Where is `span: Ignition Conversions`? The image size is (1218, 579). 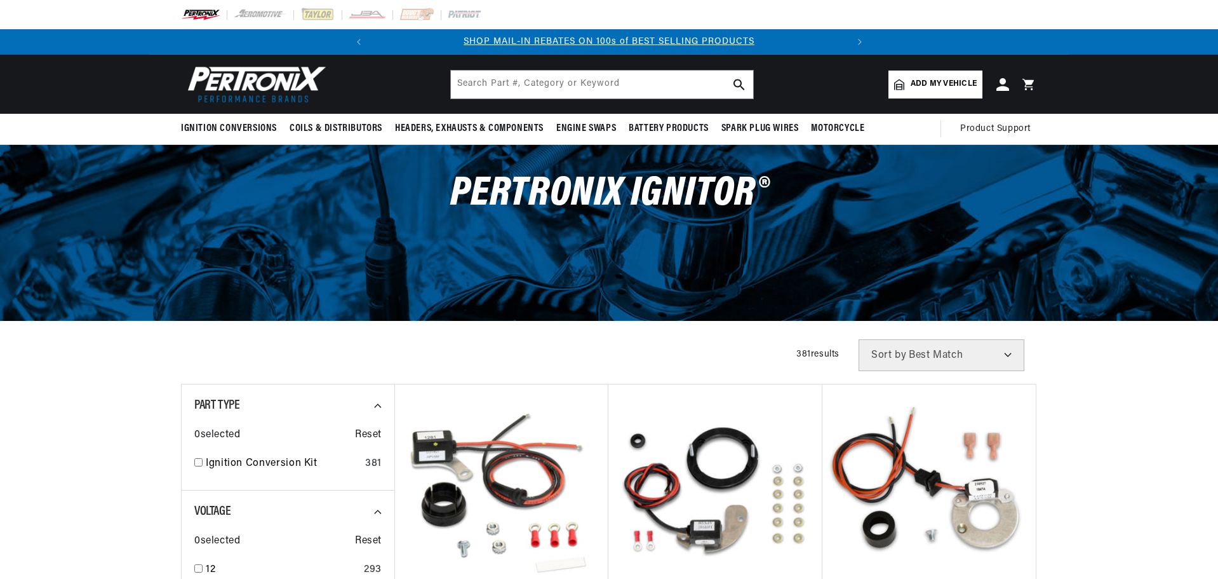
span: Ignition Conversions is located at coordinates (229, 128).